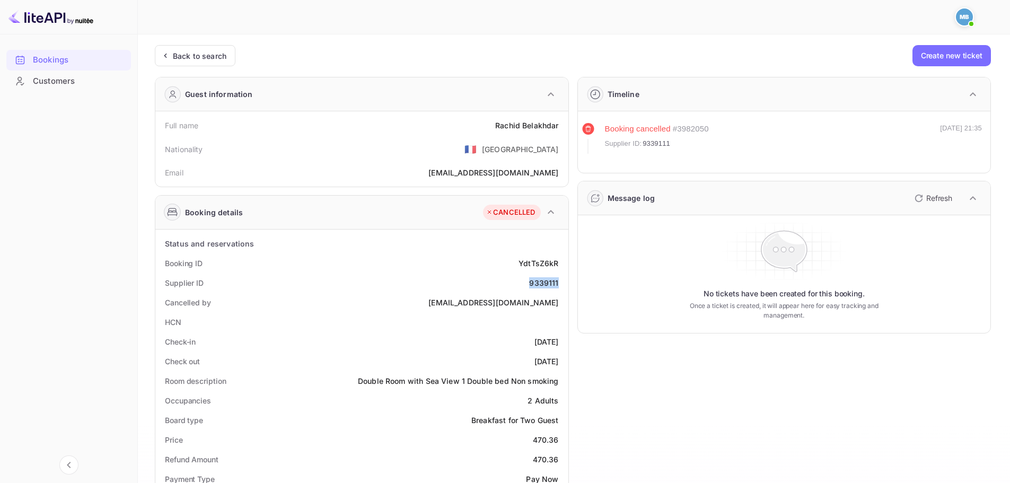 The image size is (1010, 483). I want to click on div: Board type, so click(184, 420).